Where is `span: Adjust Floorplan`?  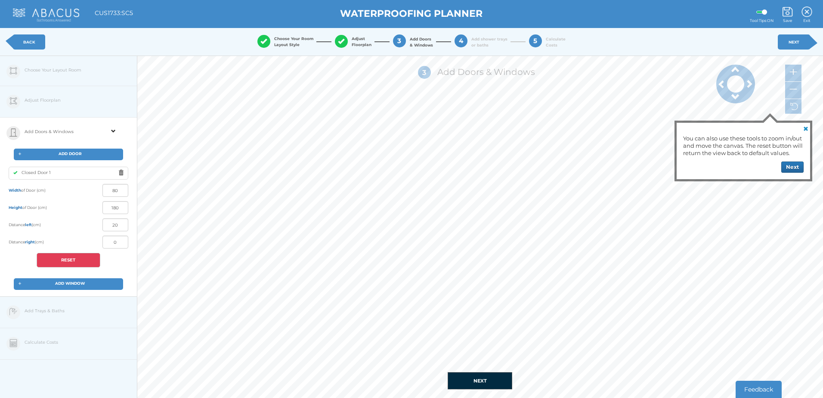 span: Adjust Floorplan is located at coordinates (362, 41).